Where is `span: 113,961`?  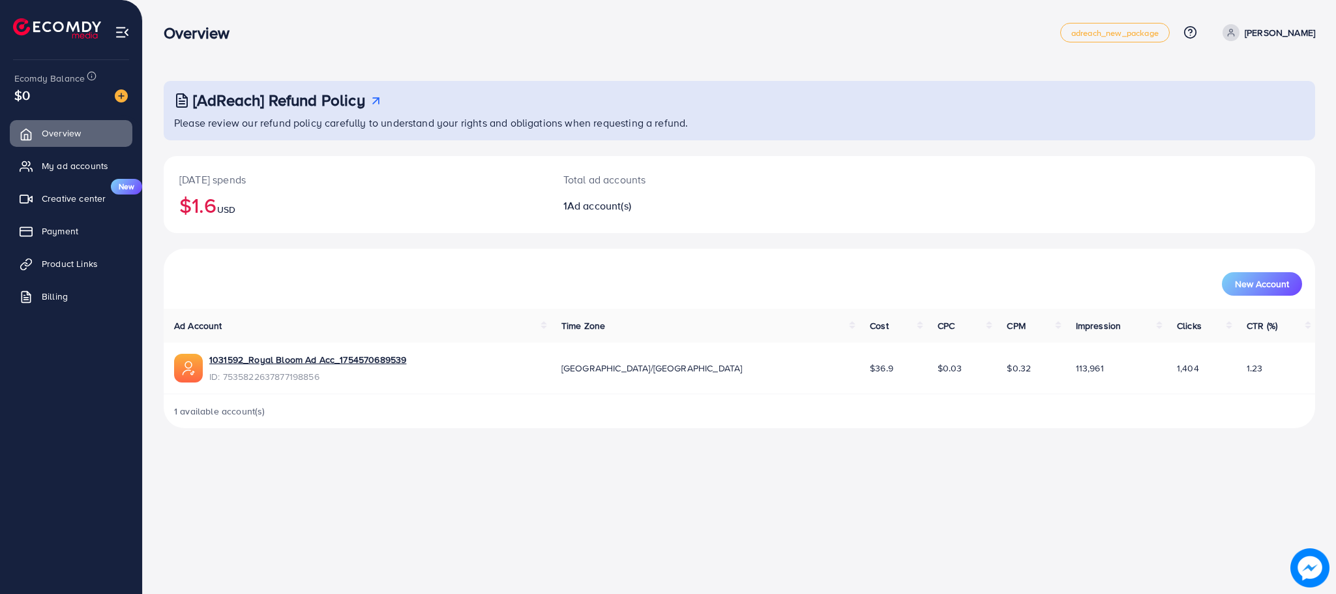
span: 113,961 is located at coordinates (1090, 368).